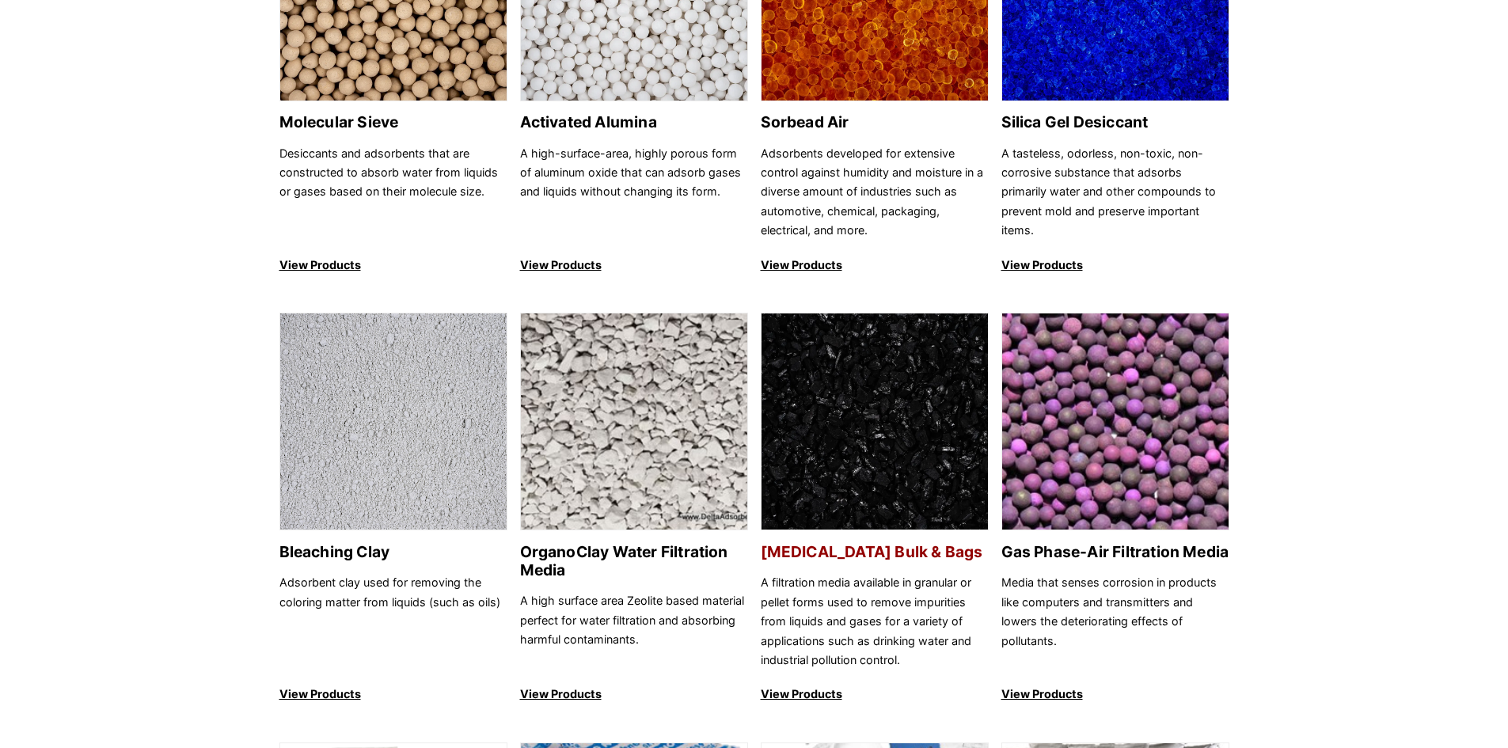 This screenshot has height=748, width=1508. I want to click on p: Adsorbent clay used for removing the coloring matter from liquids (such as oils), so click(393, 621).